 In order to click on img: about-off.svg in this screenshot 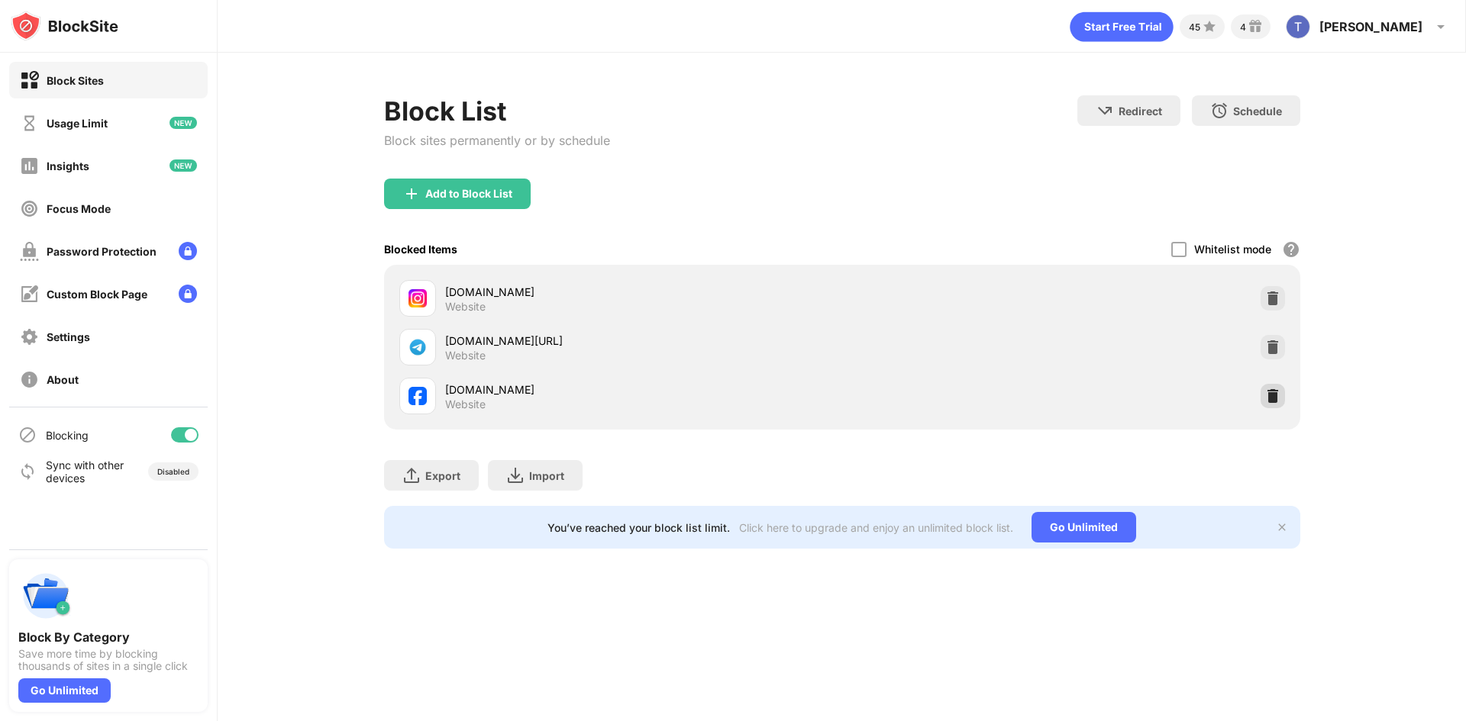, I will do `click(29, 379)`.